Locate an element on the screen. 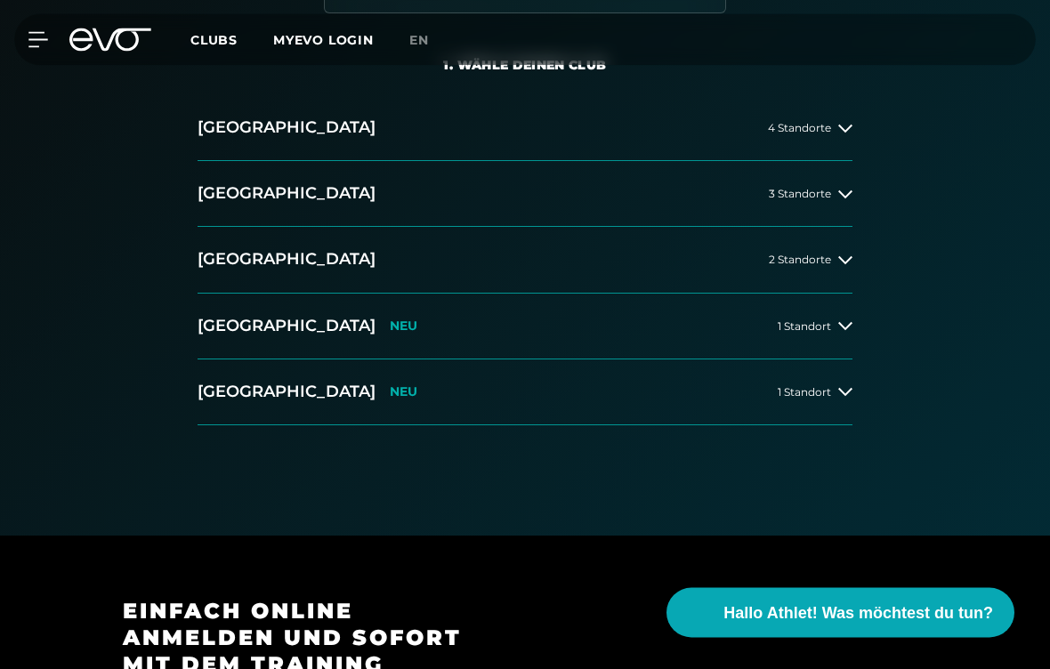  button: Hallo Athlet! Was möchtest du tun? is located at coordinates (840, 613).